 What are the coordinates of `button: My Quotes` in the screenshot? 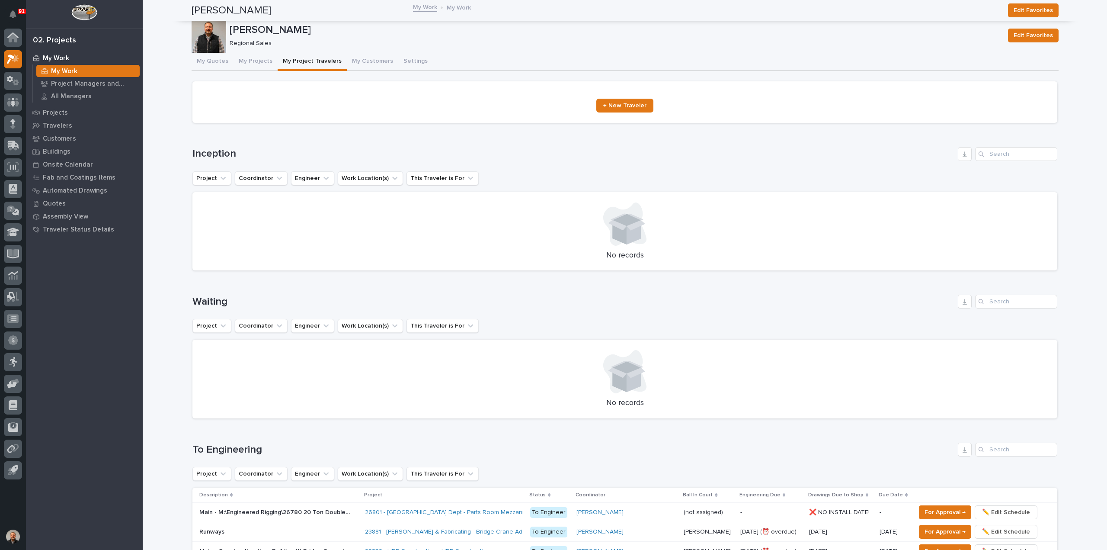 It's located at (212, 62).